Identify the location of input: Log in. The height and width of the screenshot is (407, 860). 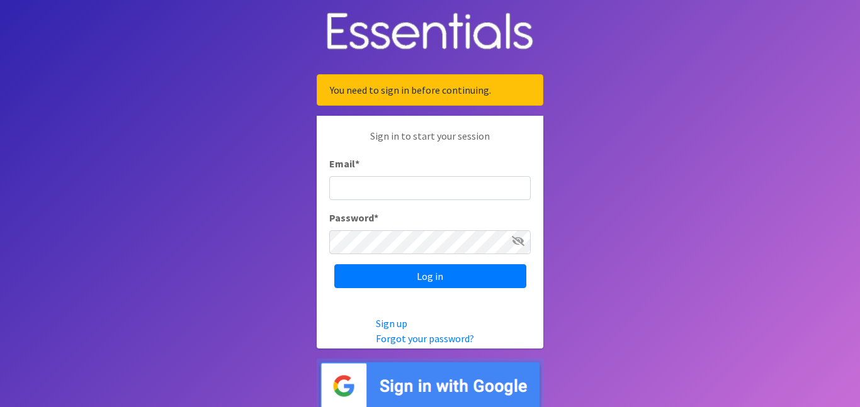
(430, 276).